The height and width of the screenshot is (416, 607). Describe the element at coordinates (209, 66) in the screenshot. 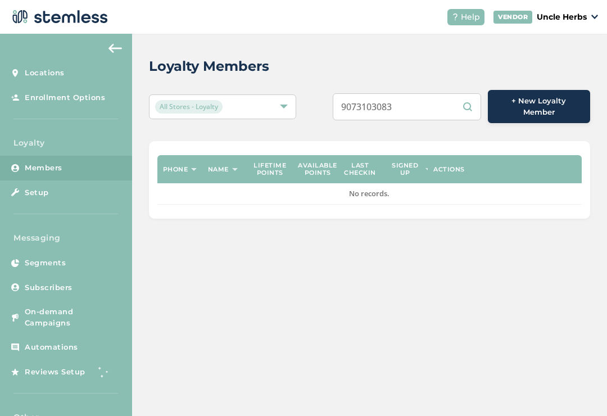

I see `h2: Loyalty Members` at that location.